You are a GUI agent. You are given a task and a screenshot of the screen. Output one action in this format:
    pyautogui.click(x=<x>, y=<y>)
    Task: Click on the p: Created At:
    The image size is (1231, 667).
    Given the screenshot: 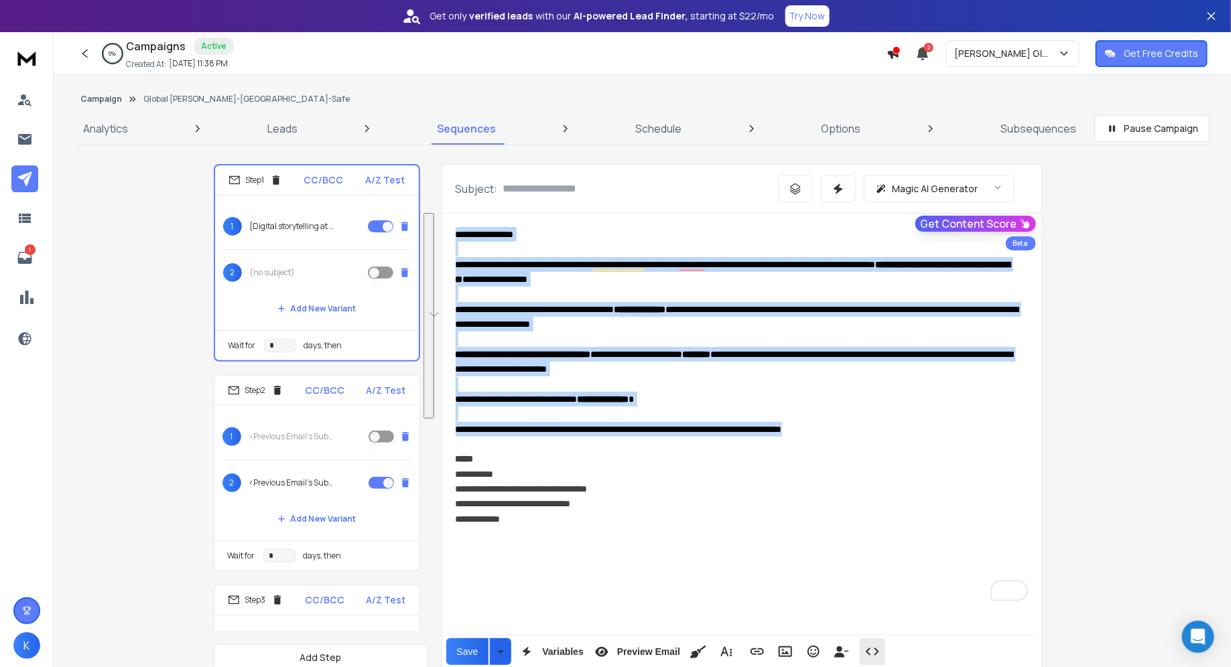 What is the action you would take?
    pyautogui.click(x=146, y=64)
    